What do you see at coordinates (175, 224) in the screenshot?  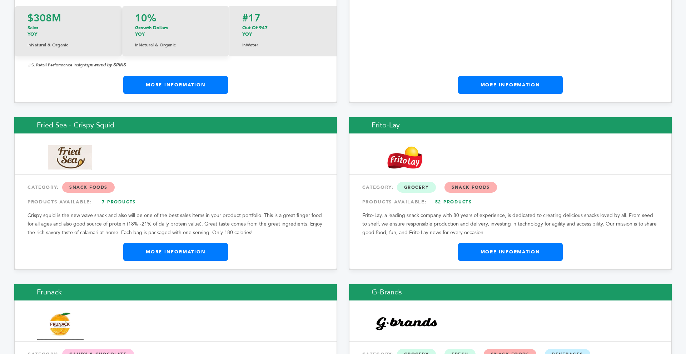 I see `p: Crispy squid is the new wave snack and also will be one of the best sales items in your product p...` at bounding box center [175, 224].